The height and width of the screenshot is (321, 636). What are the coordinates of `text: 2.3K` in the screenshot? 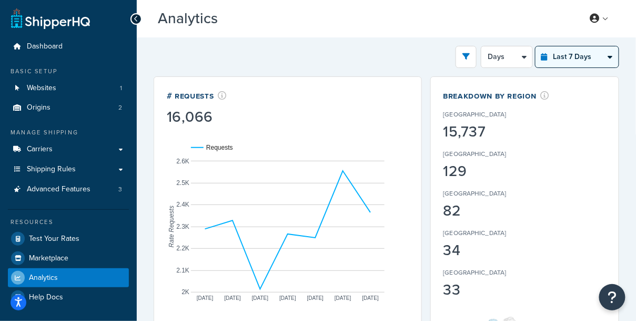 It's located at (183, 226).